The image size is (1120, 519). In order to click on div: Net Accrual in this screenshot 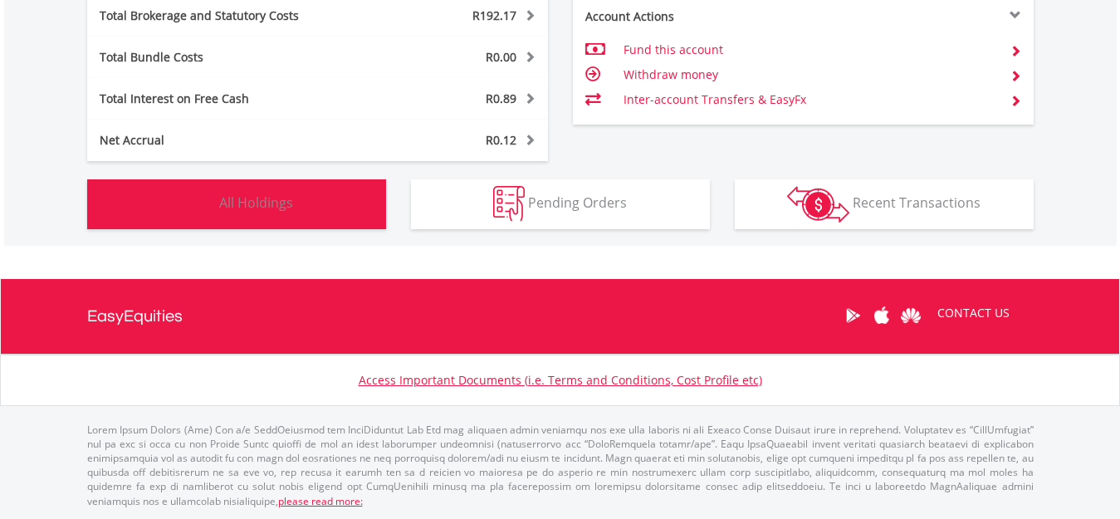, I will do `click(222, 140)`.